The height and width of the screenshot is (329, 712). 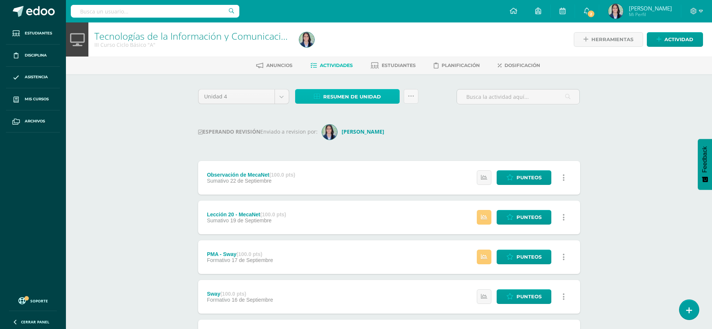 I want to click on a: Unidad 4, so click(x=243, y=97).